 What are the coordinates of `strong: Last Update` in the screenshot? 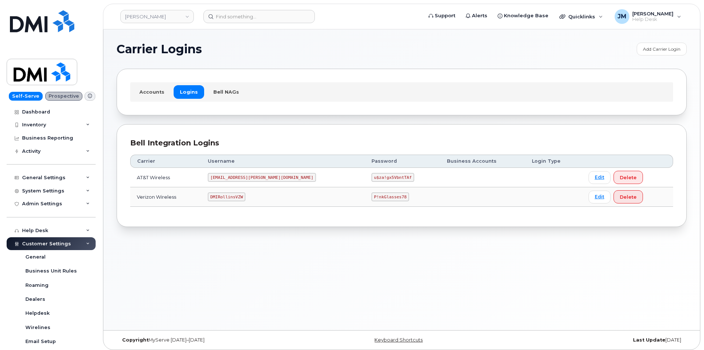 It's located at (649, 340).